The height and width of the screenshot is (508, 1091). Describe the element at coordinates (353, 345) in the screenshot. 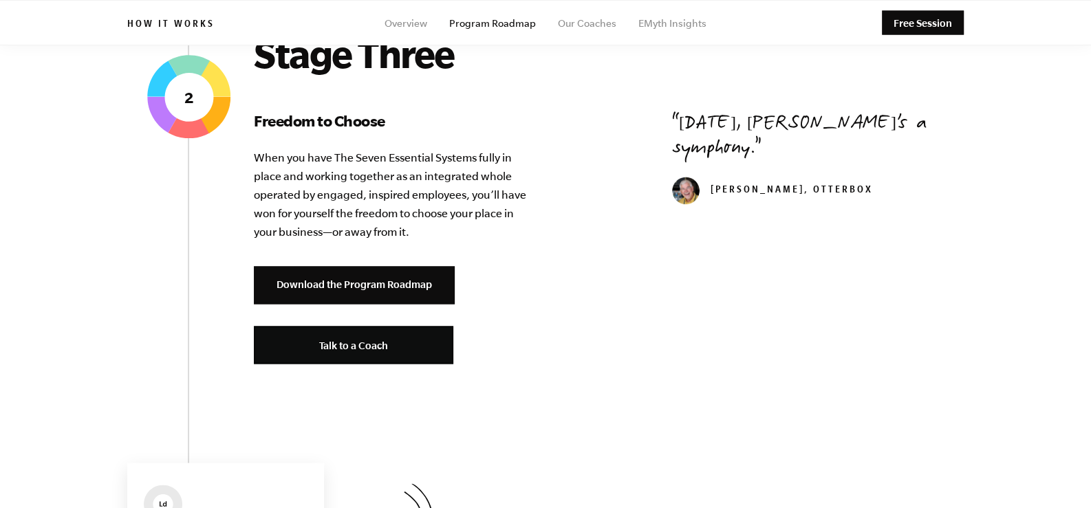

I see `a: Talk to a Coach` at that location.